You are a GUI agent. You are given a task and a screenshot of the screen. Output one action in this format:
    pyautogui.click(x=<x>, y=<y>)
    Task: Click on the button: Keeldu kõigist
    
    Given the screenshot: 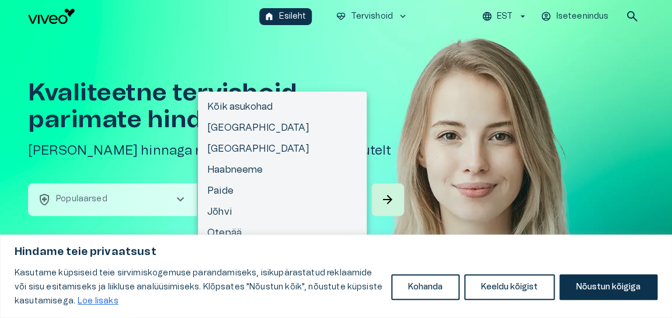 What is the action you would take?
    pyautogui.click(x=509, y=287)
    